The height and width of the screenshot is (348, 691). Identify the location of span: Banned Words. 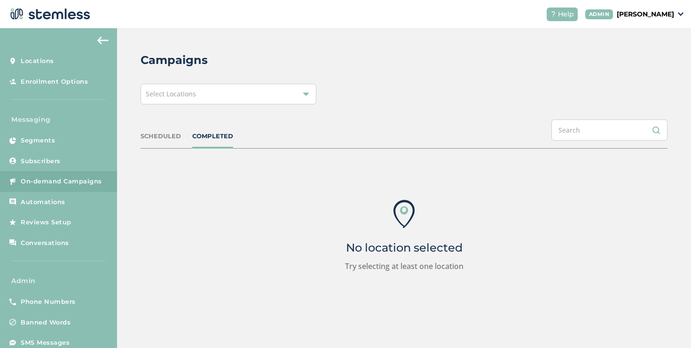
(46, 322).